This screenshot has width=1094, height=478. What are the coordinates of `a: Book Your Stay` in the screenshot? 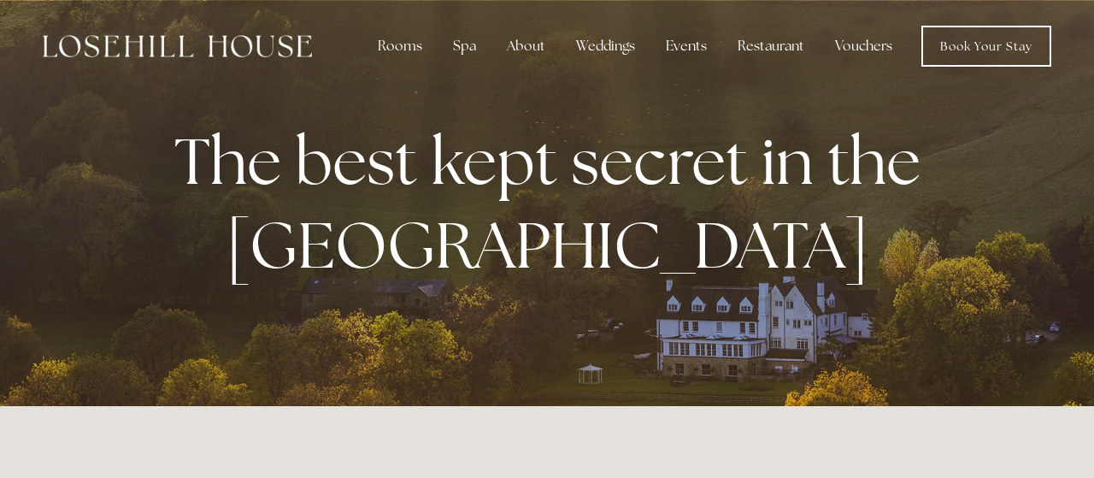 It's located at (986, 46).